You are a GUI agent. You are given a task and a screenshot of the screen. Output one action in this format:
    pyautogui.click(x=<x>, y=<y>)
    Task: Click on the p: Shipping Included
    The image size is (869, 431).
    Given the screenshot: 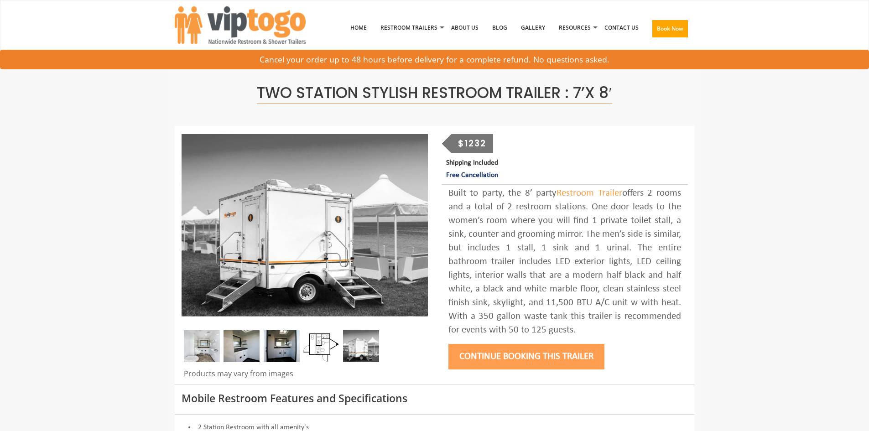 What is the action you would take?
    pyautogui.click(x=567, y=169)
    